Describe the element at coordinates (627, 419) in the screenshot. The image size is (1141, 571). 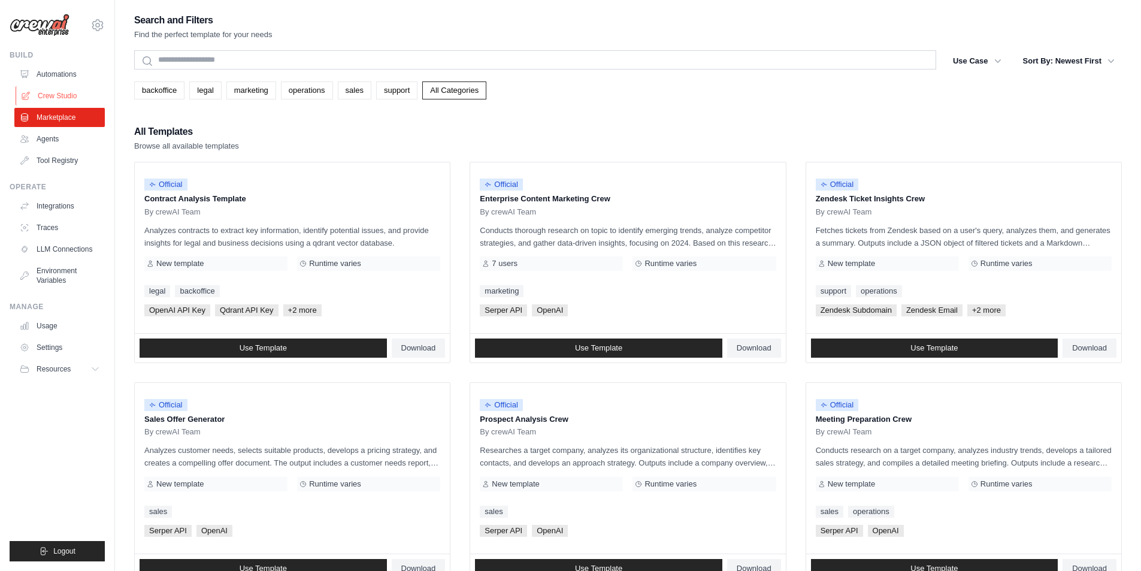
I see `p: Prospect Analysis Crew` at that location.